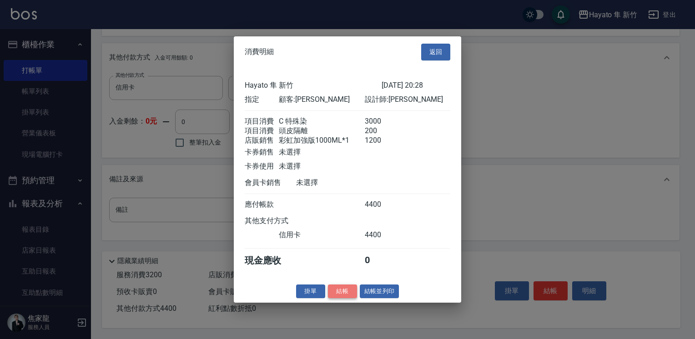 This screenshot has height=339, width=695. I want to click on div: Hayato 隼 新竹, so click(313, 85).